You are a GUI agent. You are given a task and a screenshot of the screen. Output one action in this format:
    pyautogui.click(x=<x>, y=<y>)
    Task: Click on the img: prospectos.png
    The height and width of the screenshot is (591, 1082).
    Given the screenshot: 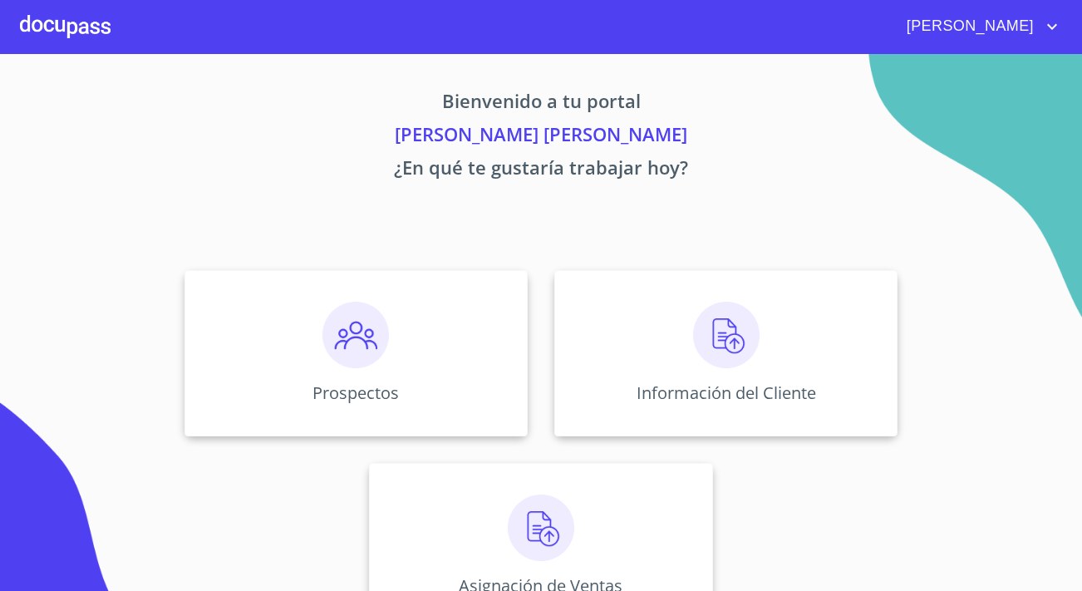 What is the action you would take?
    pyautogui.click(x=356, y=335)
    